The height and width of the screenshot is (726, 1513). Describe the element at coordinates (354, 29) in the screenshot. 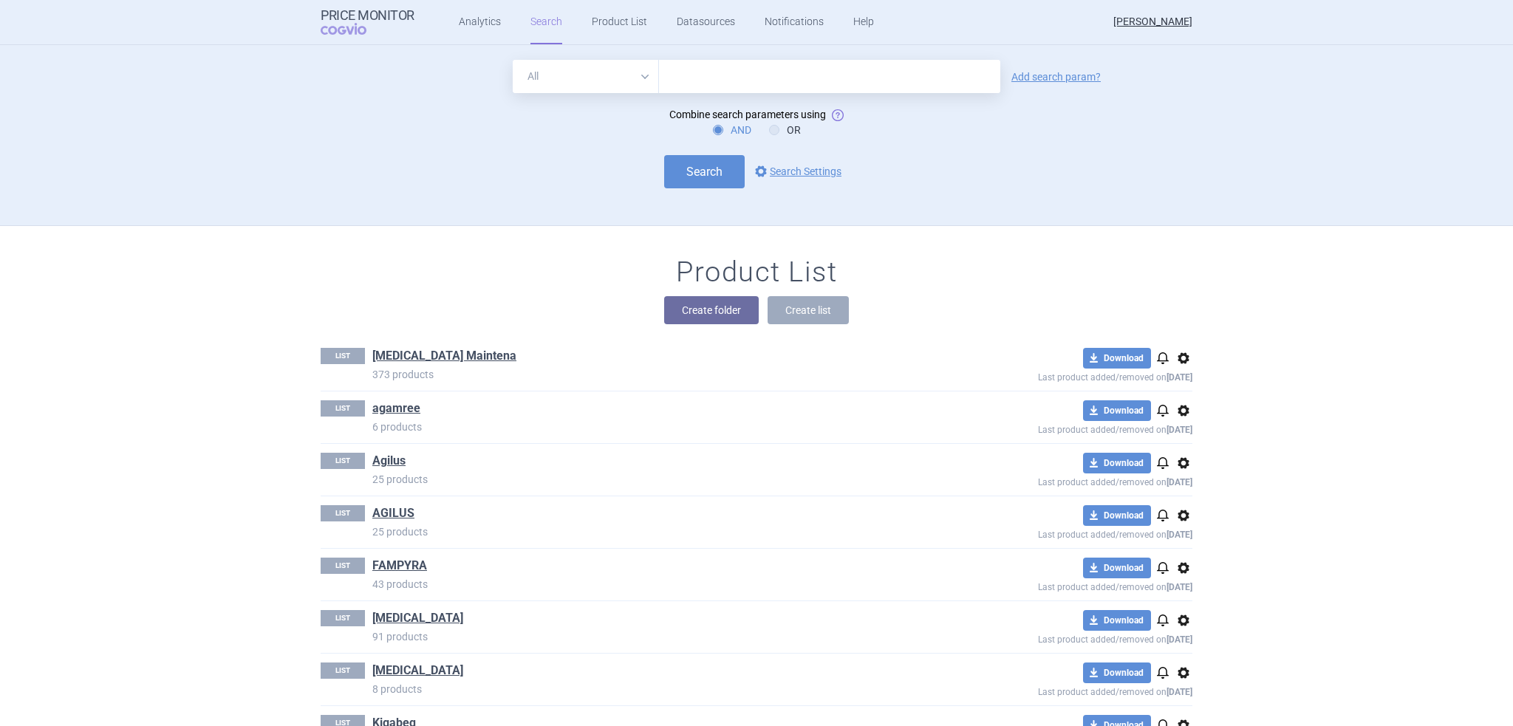

I see `span: COGVIO` at that location.